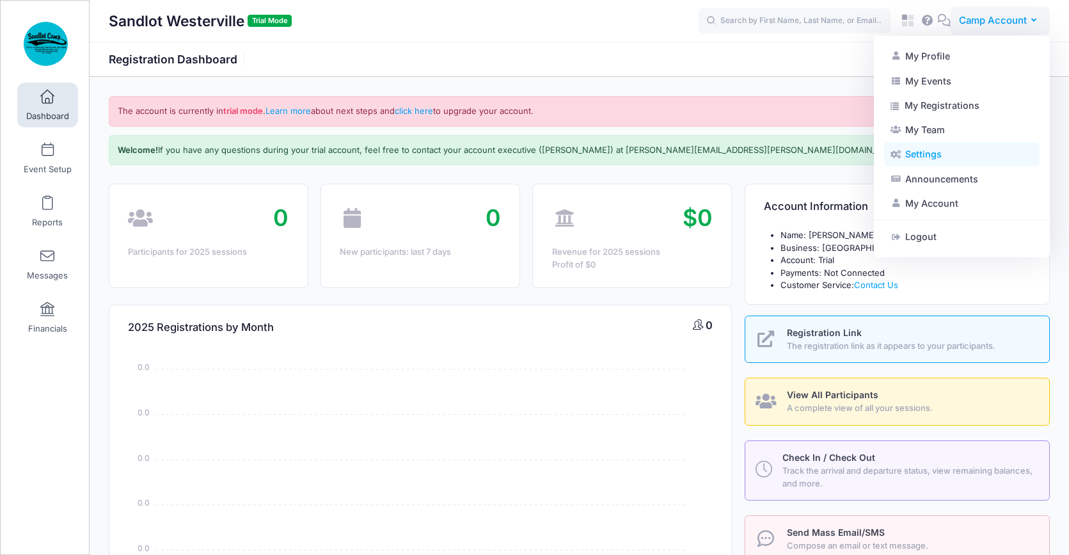  Describe the element at coordinates (288, 111) in the screenshot. I see `a: Learn more` at that location.